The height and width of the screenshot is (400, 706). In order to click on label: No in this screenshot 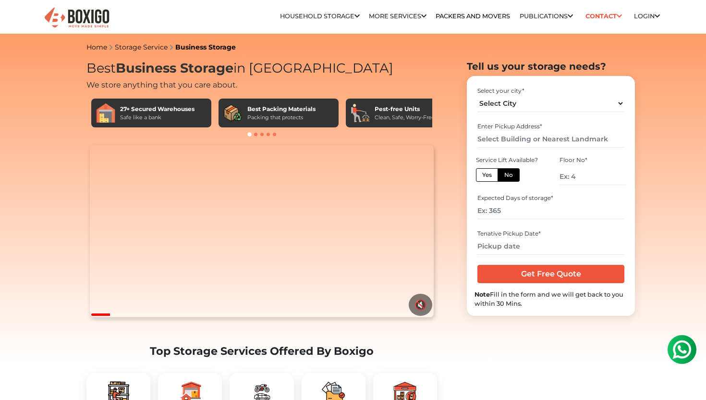, I will do `click(509, 175)`.